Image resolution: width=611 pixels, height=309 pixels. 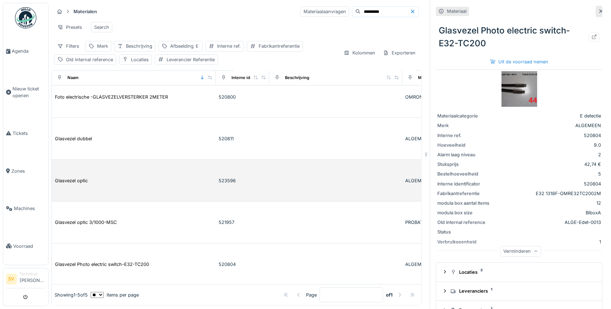 What do you see at coordinates (464, 213) in the screenshot?
I see `div: modula box size` at bounding box center [464, 213].